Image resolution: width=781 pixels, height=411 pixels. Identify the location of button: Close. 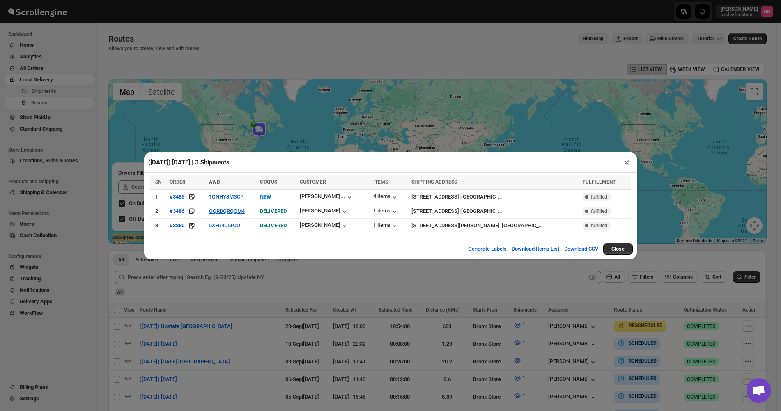
(618, 249).